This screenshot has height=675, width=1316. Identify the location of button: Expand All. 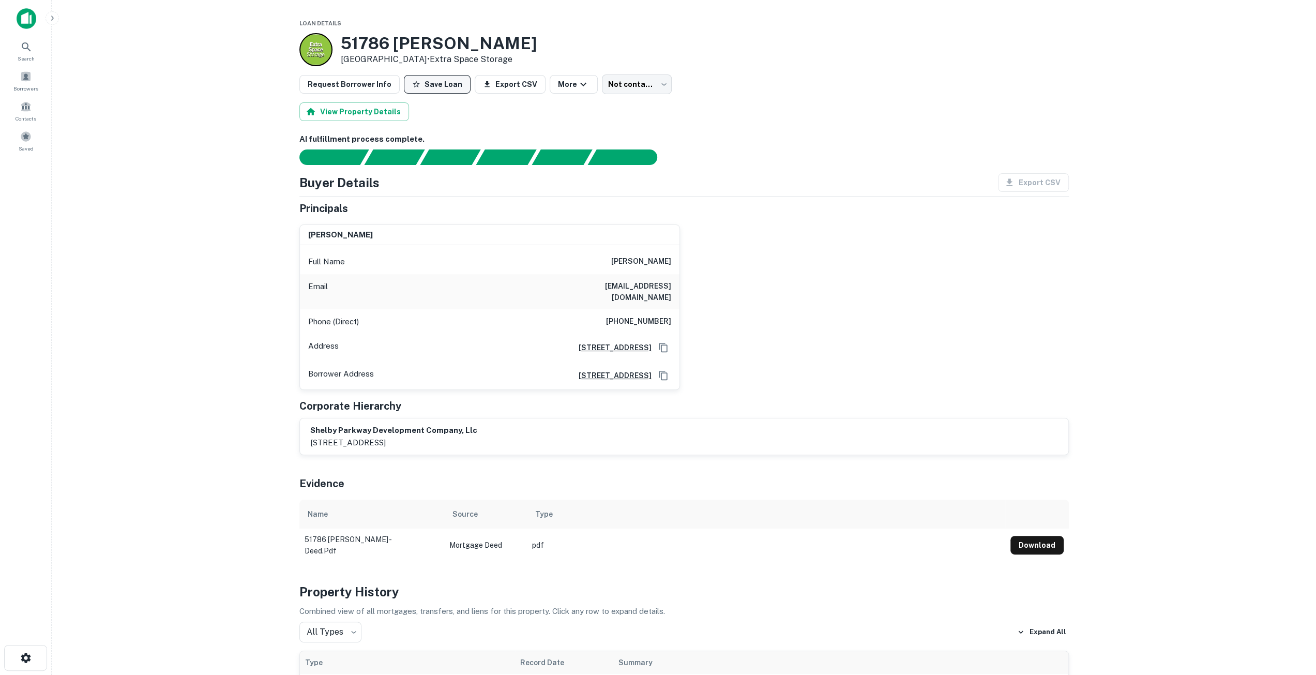
(1041, 632).